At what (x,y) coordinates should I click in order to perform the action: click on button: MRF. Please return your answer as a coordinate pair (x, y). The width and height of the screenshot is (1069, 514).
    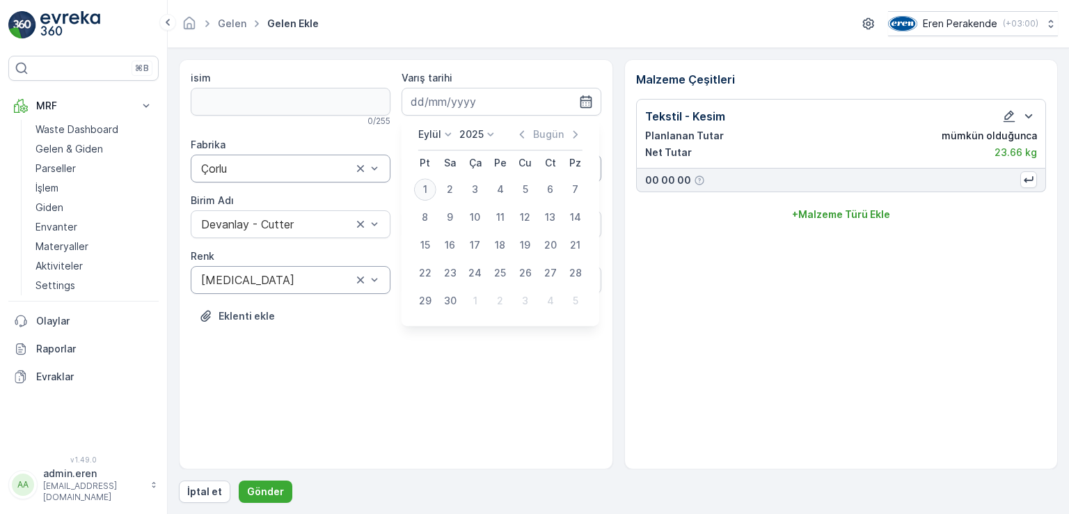
    Looking at the image, I should click on (84, 106).